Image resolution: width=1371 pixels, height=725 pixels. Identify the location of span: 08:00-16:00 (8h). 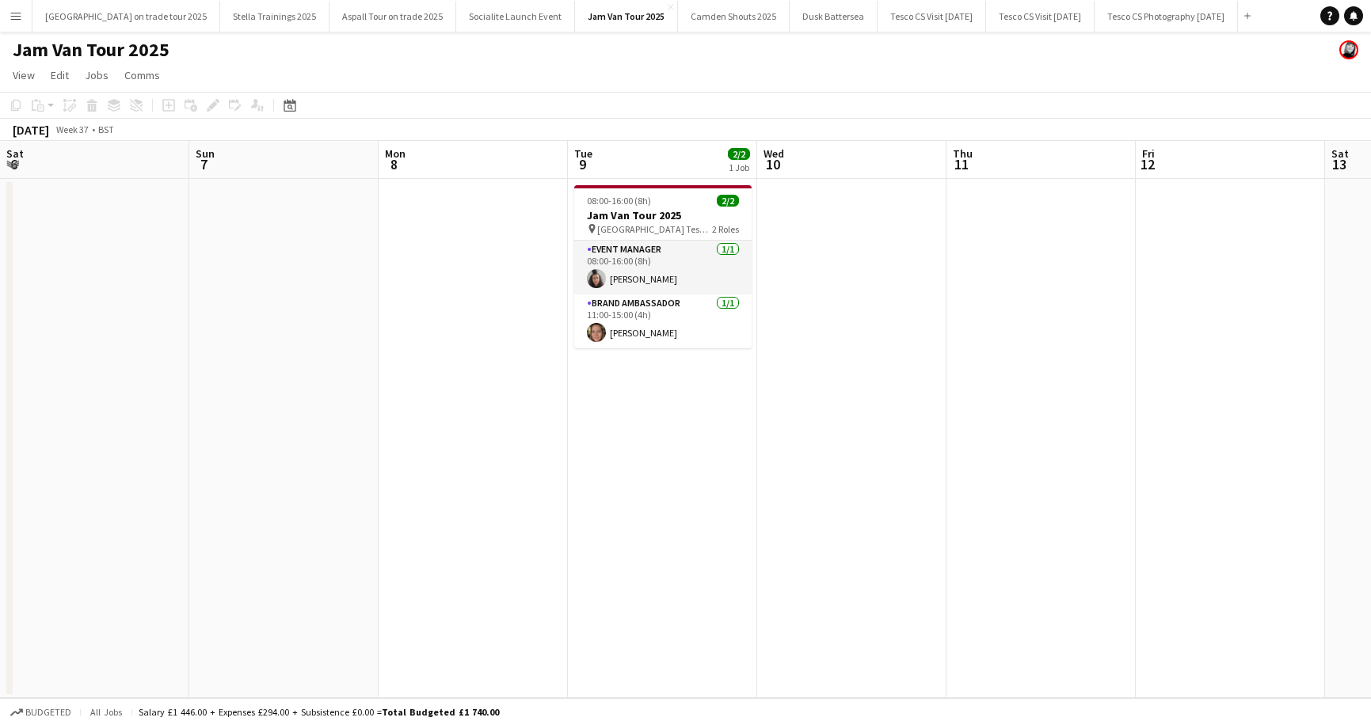
(618, 200).